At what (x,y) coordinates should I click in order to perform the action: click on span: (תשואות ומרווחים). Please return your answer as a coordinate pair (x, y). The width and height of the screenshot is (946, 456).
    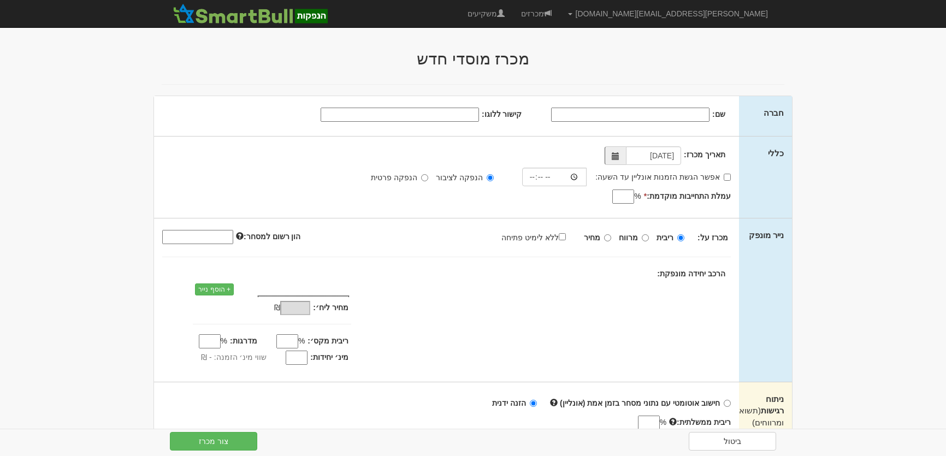
    Looking at the image, I should click on (758, 416).